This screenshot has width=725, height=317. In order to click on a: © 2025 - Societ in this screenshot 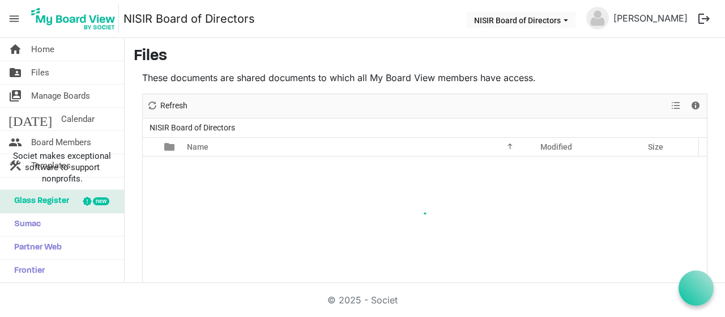, I will do `click(362, 300)`.